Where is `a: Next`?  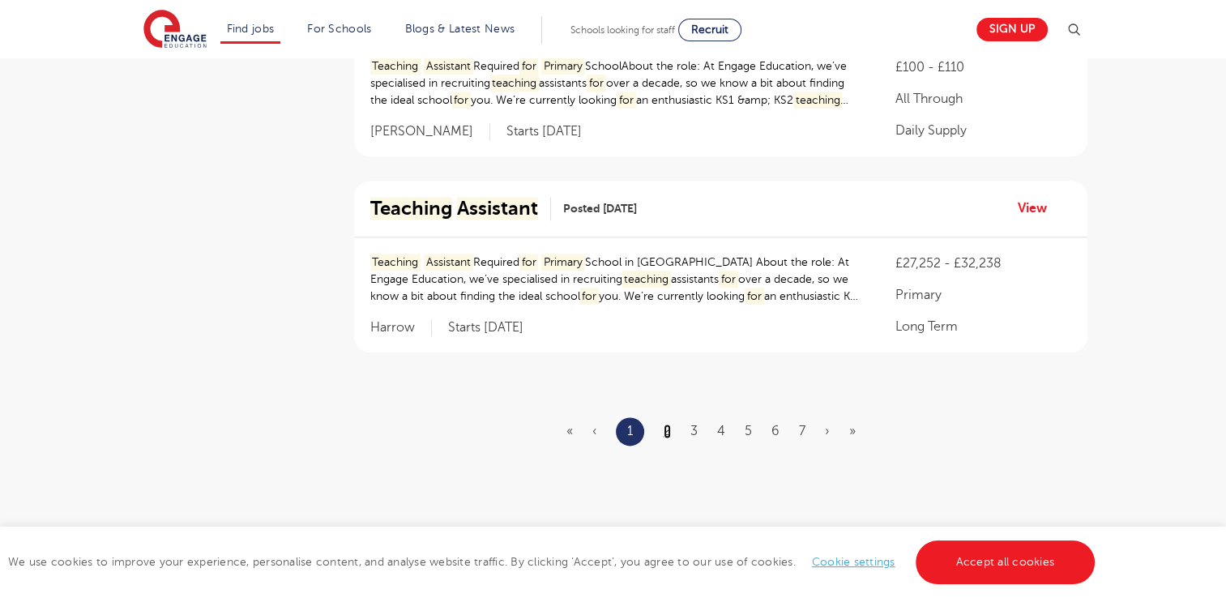 a: Next is located at coordinates (828, 431).